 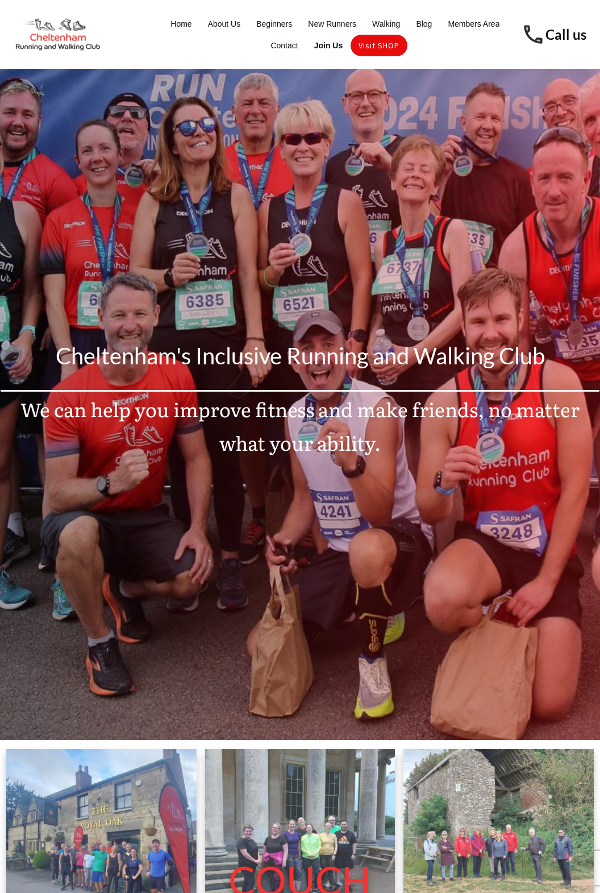 I want to click on a: Home, so click(x=181, y=24).